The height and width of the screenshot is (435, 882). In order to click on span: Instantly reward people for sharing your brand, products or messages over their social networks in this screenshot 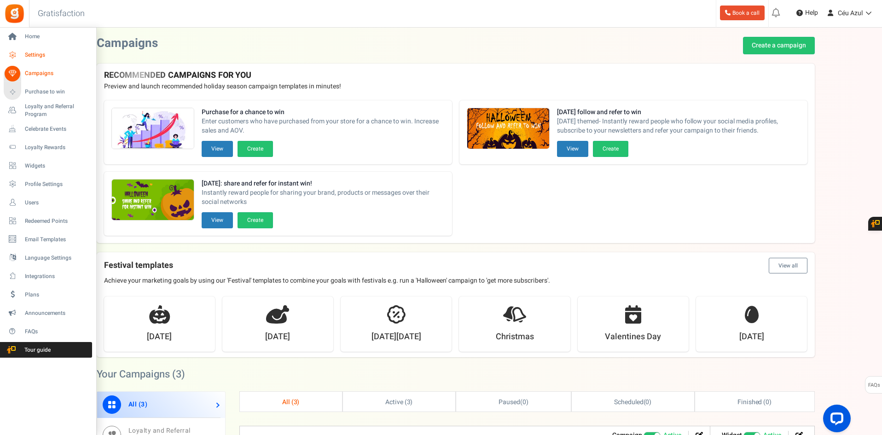, I will do `click(323, 197)`.